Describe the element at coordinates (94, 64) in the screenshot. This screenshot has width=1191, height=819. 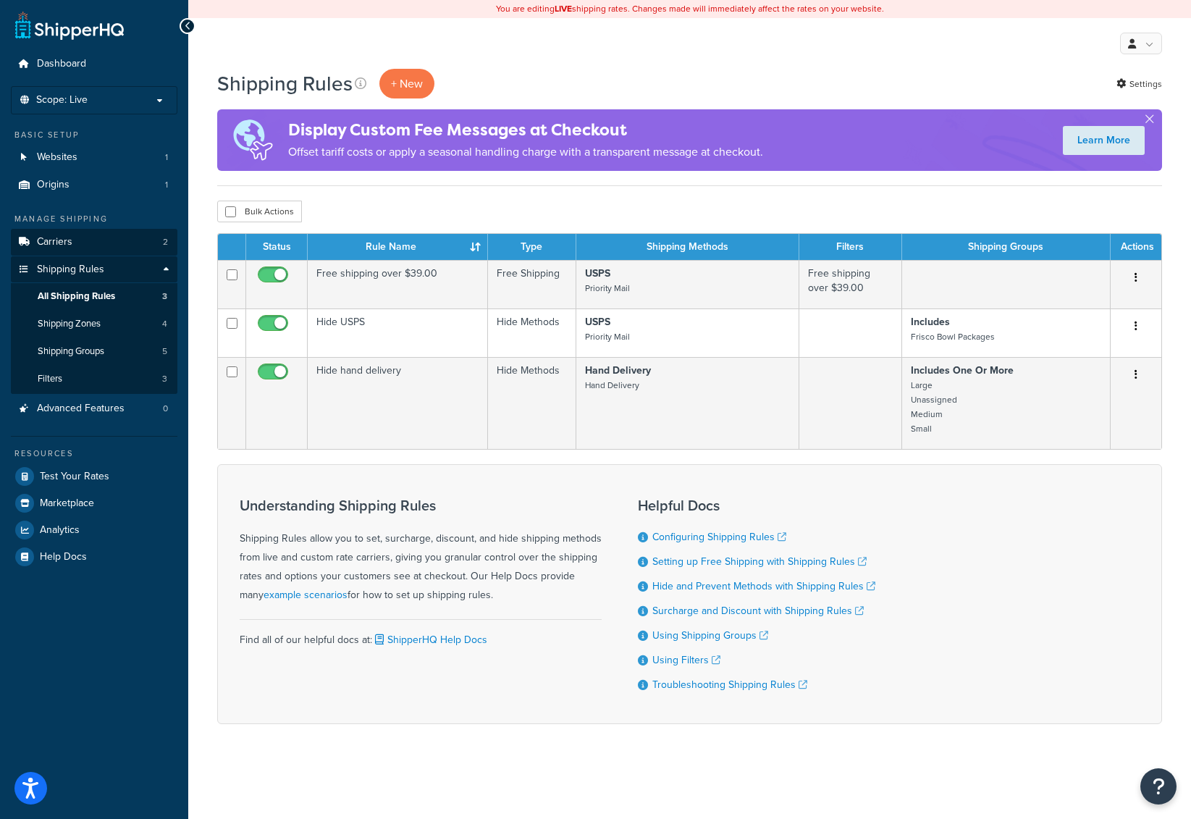
I see `li: Dashboard` at that location.